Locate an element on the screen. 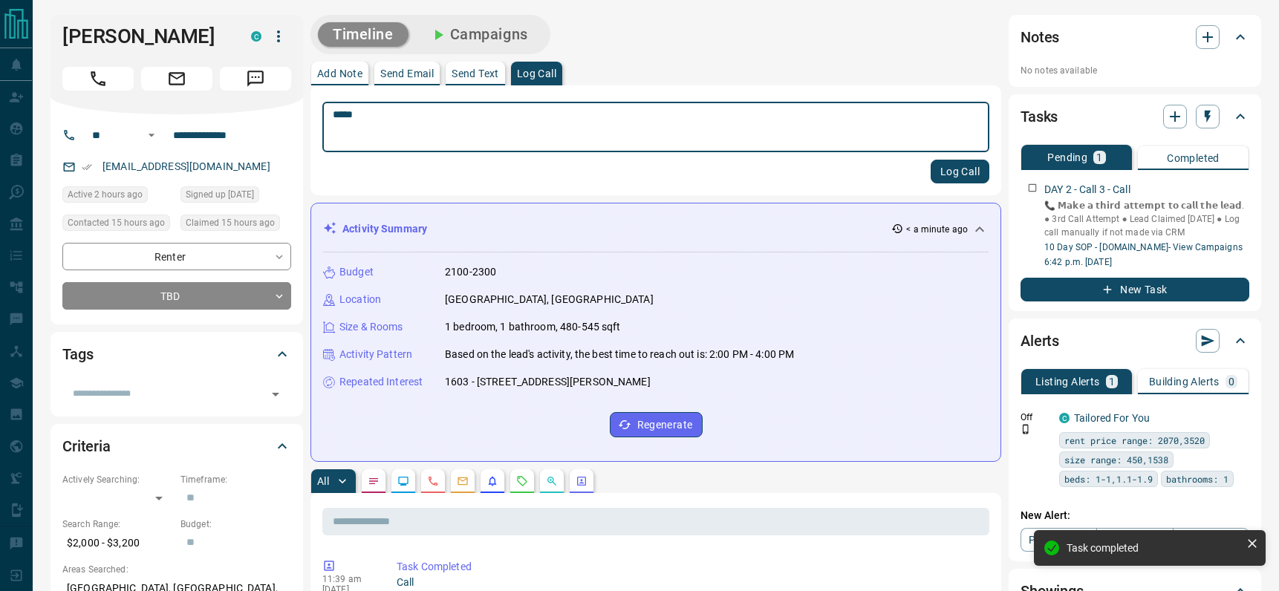 This screenshot has height=591, width=1279. p: Timeframe: is located at coordinates (235, 480).